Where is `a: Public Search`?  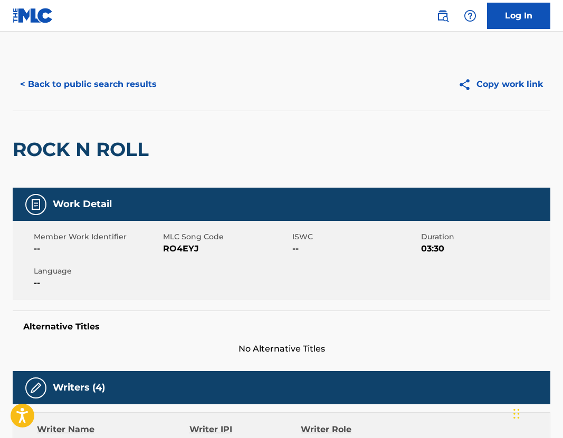
a: Public Search is located at coordinates (442, 16).